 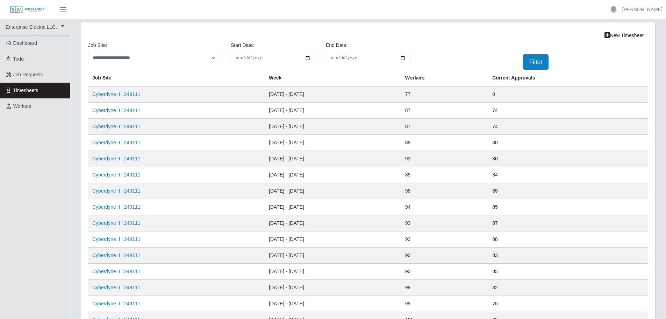 What do you see at coordinates (568, 239) in the screenshot?
I see `td: 88` at bounding box center [568, 239].